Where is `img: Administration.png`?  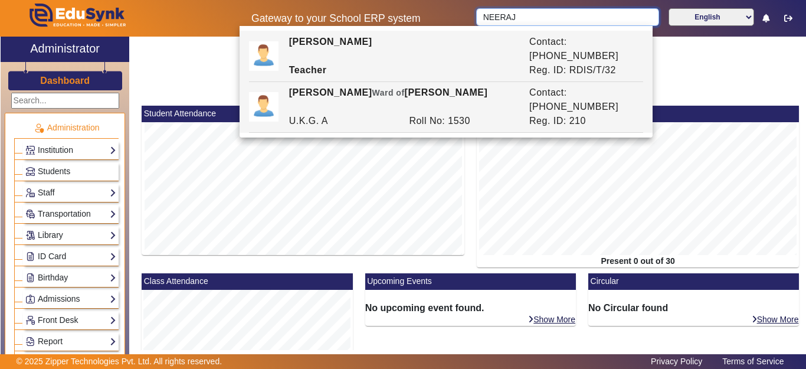 img: Administration.png is located at coordinates (39, 128).